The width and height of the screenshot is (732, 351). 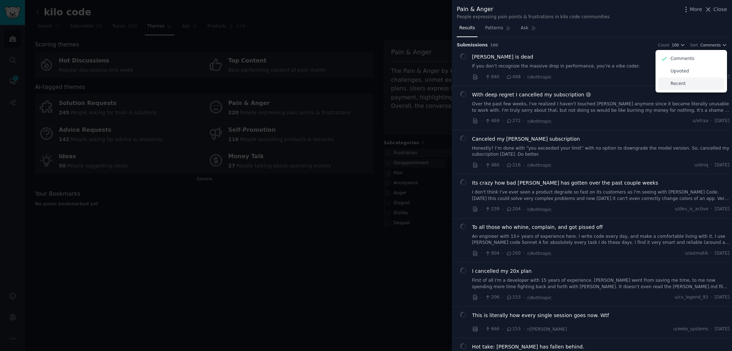 What do you see at coordinates (492, 77) in the screenshot?
I see `span: 840` at bounding box center [492, 77].